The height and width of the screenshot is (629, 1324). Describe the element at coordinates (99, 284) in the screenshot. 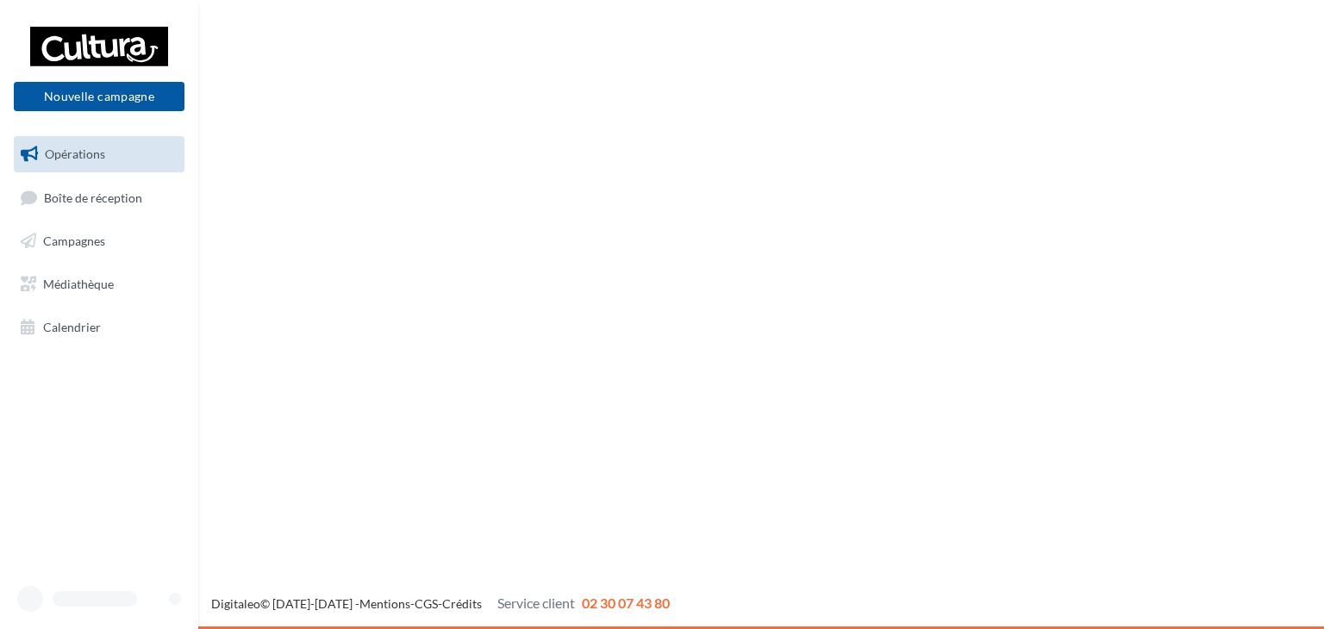

I see `a: Médiathèque` at that location.